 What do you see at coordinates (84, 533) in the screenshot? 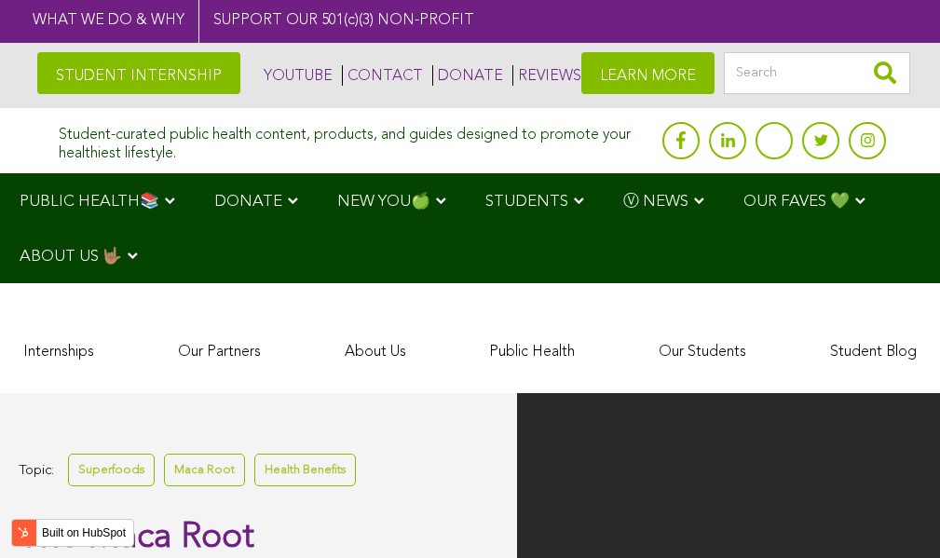
I see `label: Built on HubSpot` at bounding box center [84, 533].